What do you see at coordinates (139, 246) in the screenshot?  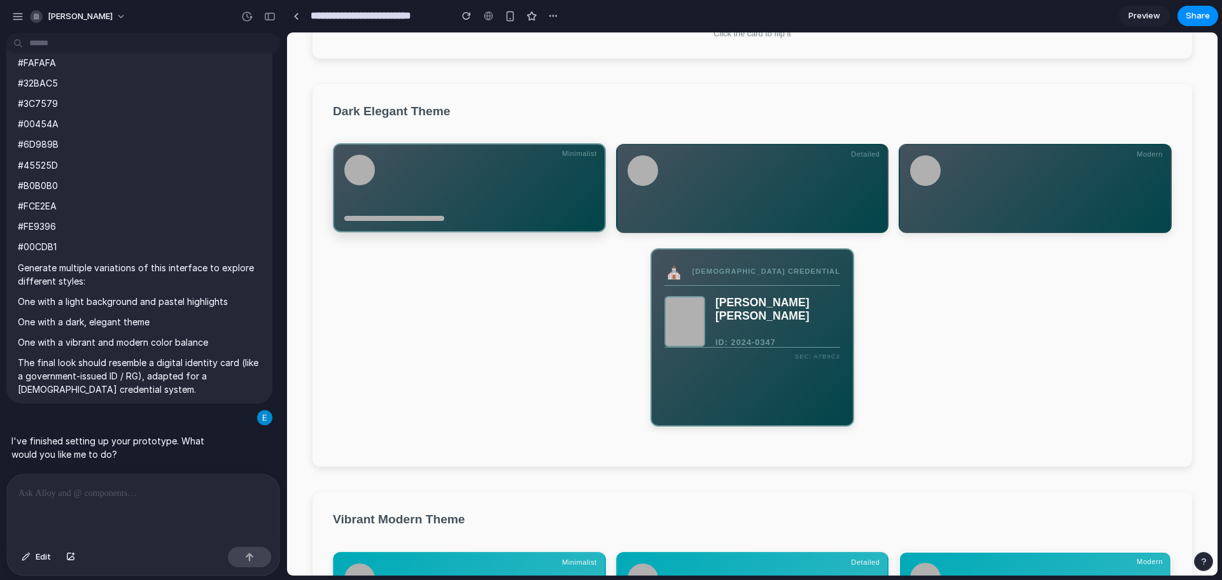 I see `p: #00CDB1` at bounding box center [139, 246].